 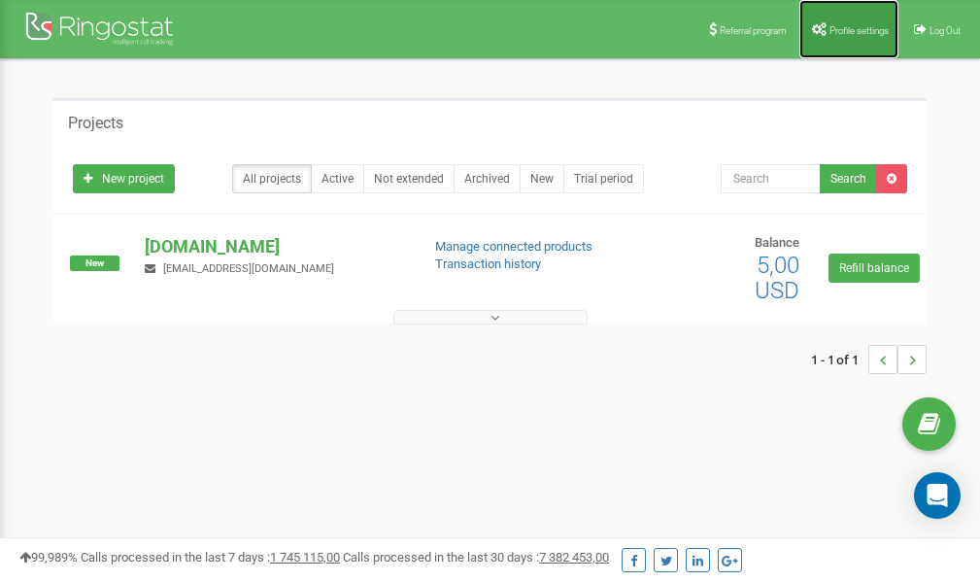 What do you see at coordinates (777, 278) in the screenshot?
I see `span: 5,00 USD` at bounding box center [777, 278].